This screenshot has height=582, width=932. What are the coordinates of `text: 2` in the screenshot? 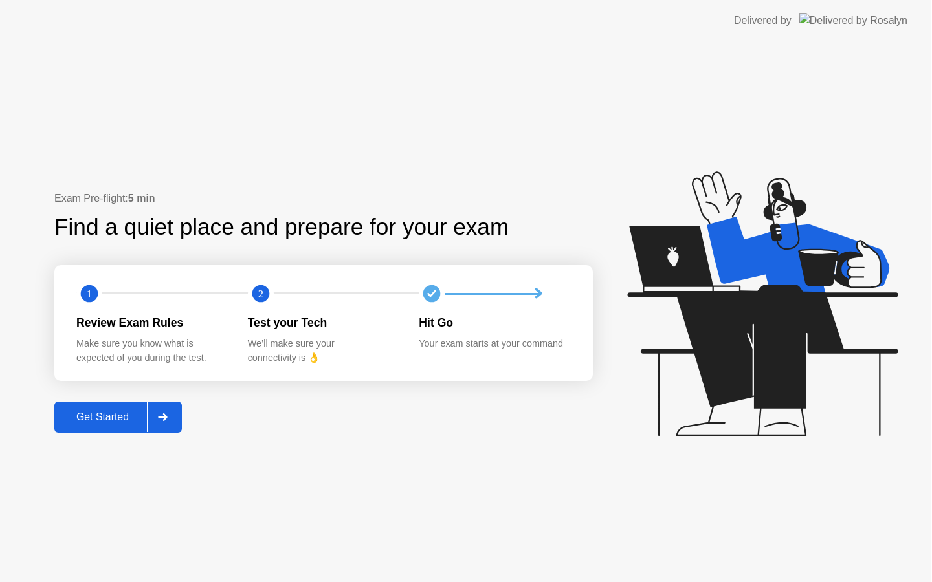 It's located at (261, 294).